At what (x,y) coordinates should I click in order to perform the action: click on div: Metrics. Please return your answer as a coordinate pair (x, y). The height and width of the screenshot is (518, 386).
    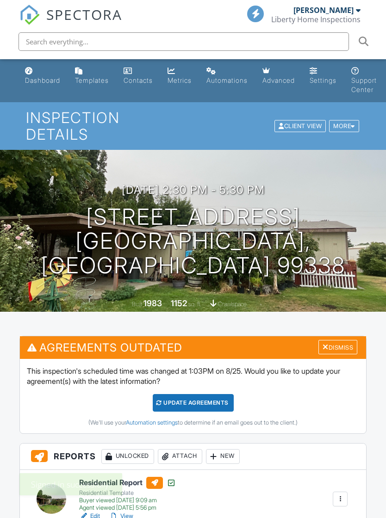
    Looking at the image, I should click on (179, 80).